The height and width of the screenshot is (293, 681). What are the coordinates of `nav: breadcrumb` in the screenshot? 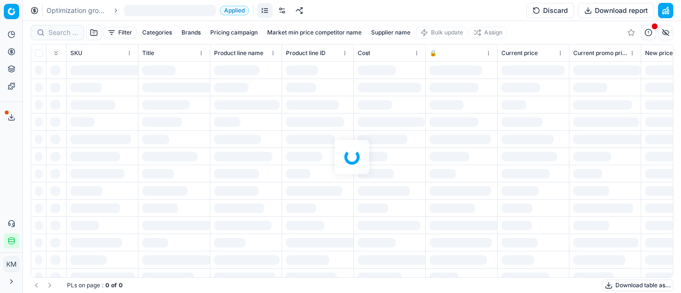 It's located at (147, 11).